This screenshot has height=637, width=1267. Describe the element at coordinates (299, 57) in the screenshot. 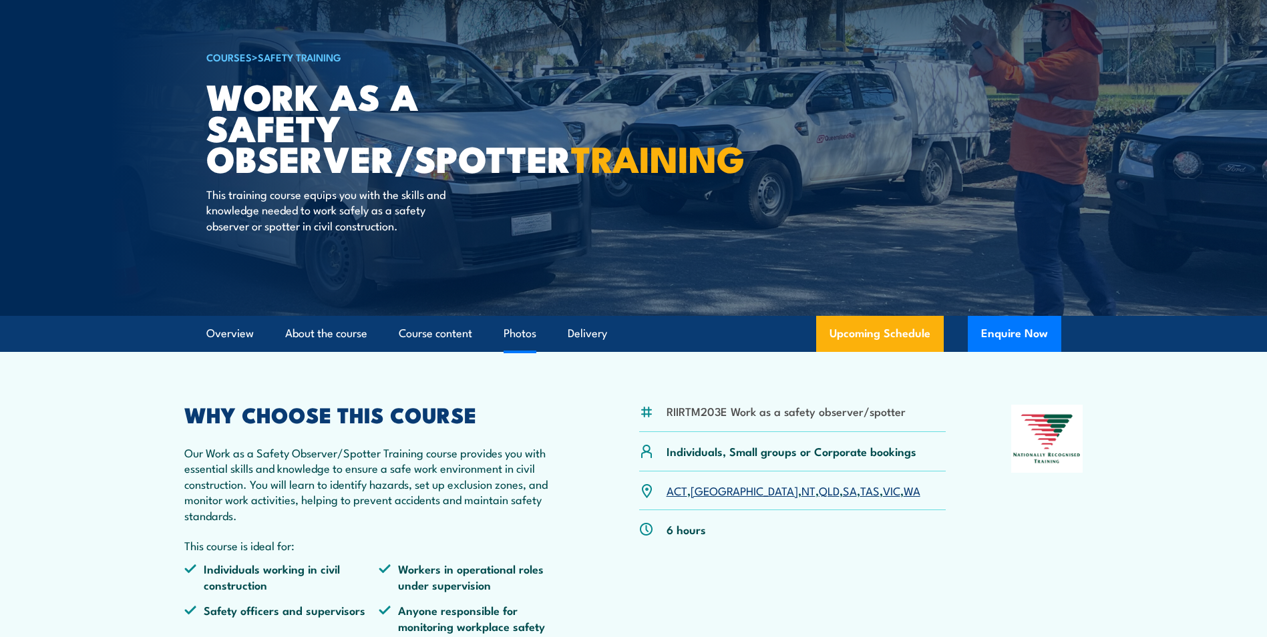

I see `a: Safety Training` at that location.